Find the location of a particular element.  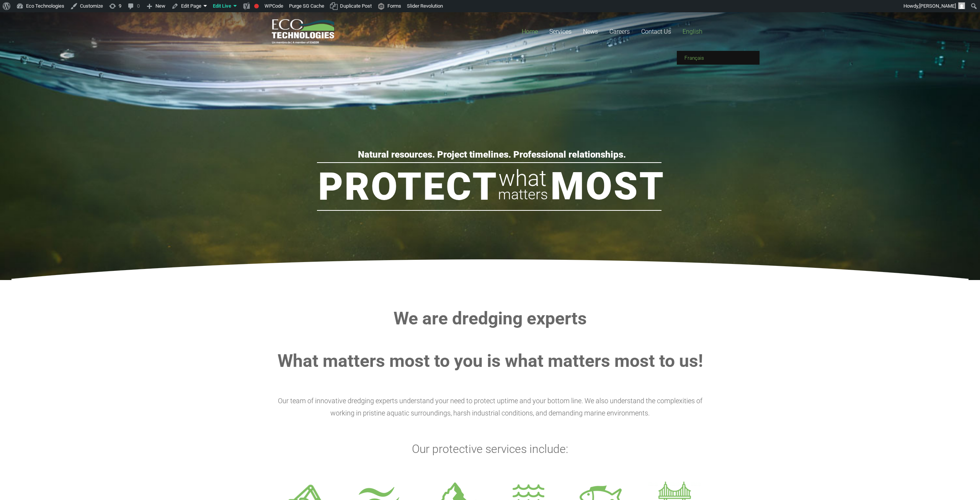

a: Home is located at coordinates (530, 31).